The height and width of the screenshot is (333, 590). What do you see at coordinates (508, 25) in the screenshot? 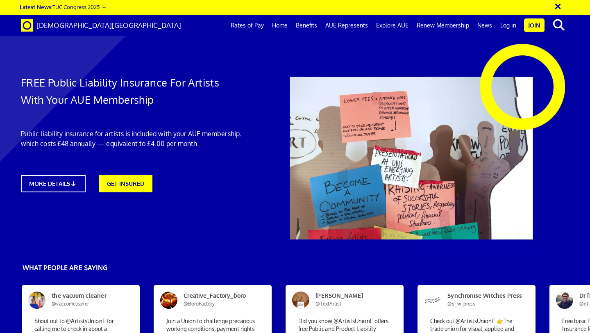
I see `a: Log in` at bounding box center [508, 25].